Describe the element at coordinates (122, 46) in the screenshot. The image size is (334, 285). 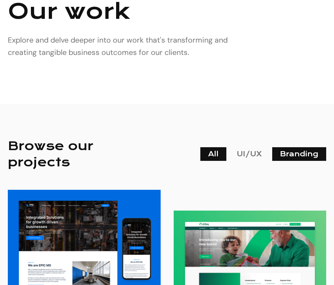
I see `p: Explore and delve deeper into our work that's transforming and creating tangible business outcome...` at that location.